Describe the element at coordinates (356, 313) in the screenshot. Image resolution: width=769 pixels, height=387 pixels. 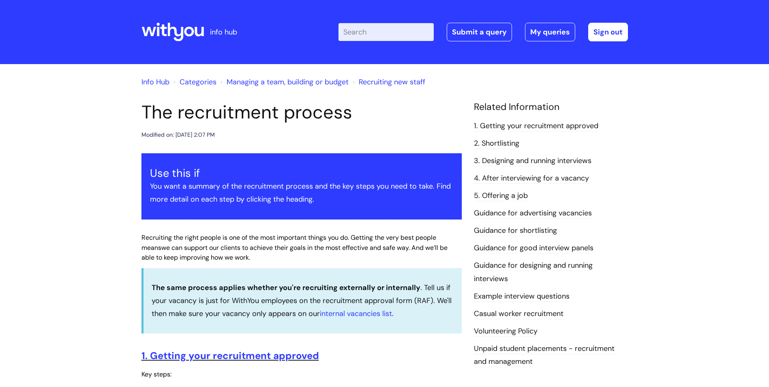
I see `a: internal vacancies list` at that location.